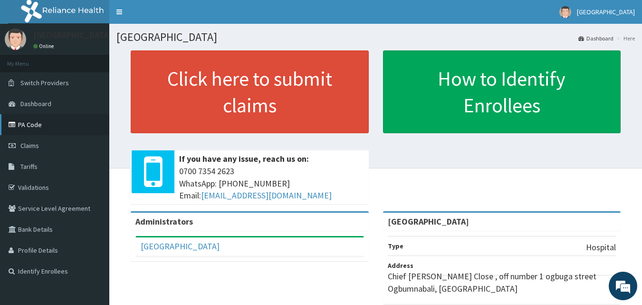  What do you see at coordinates (596, 38) in the screenshot?
I see `a: Dashboard` at bounding box center [596, 38].